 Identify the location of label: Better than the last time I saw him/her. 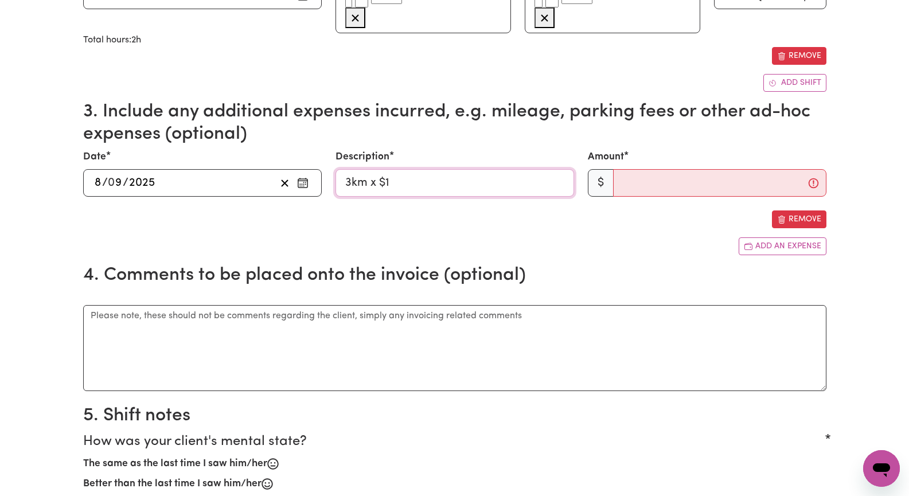
(172, 484).